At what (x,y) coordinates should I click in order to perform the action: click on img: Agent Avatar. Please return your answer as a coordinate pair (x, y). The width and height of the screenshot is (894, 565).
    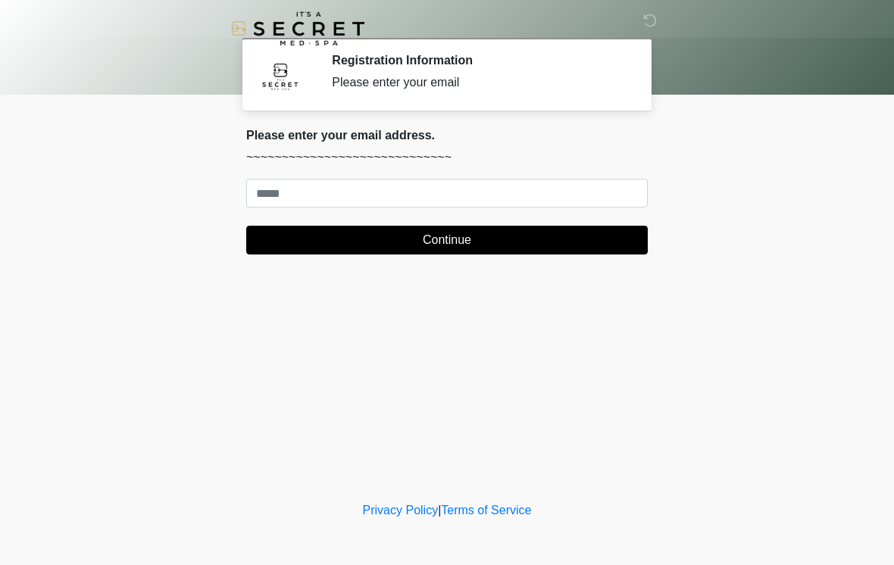
    Looking at the image, I should click on (280, 76).